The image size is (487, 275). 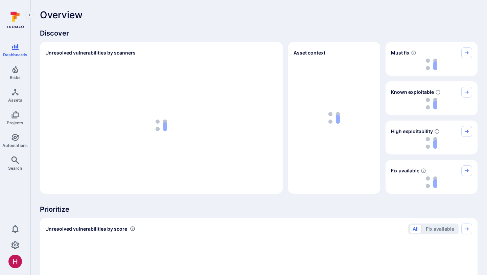 I want to click on img: ACg8ocKzQzwPSwOZT_k9C736TfcBpCStqIZdMR9gXOhJgTaH9y_tsw=s96-c, so click(x=15, y=261).